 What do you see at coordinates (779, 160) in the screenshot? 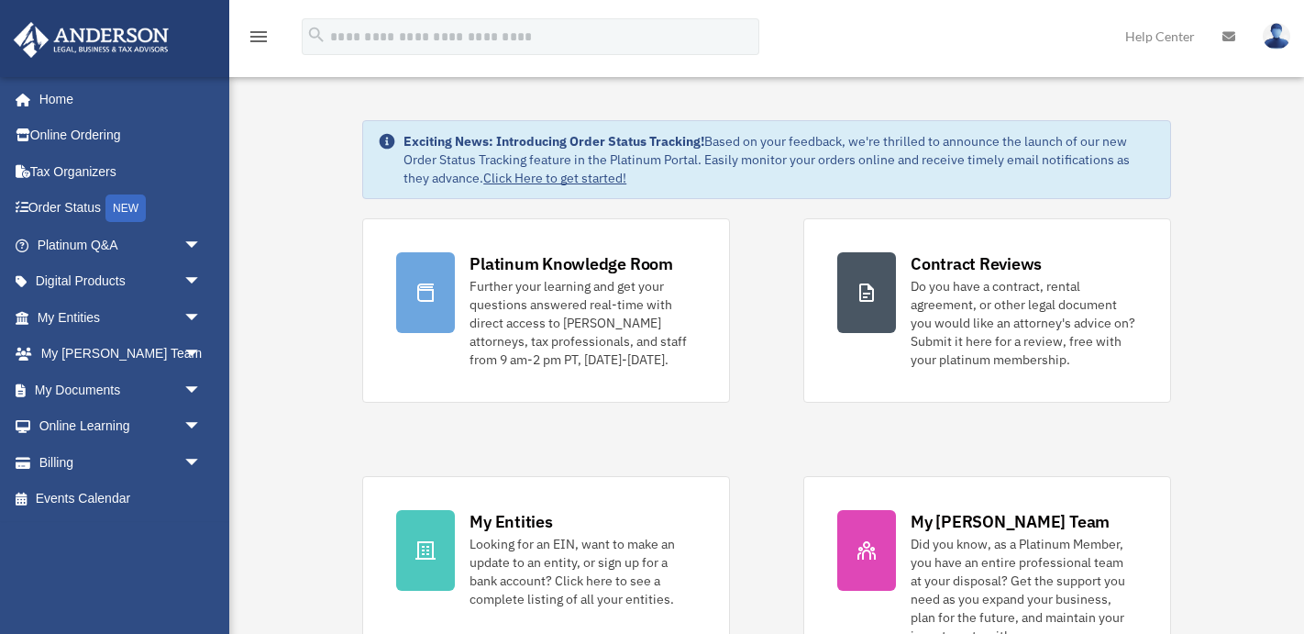
I see `div: Based on your feedback, we're thrilled to announce the launch of our new Order Status Tracking fe...` at bounding box center [779, 160].